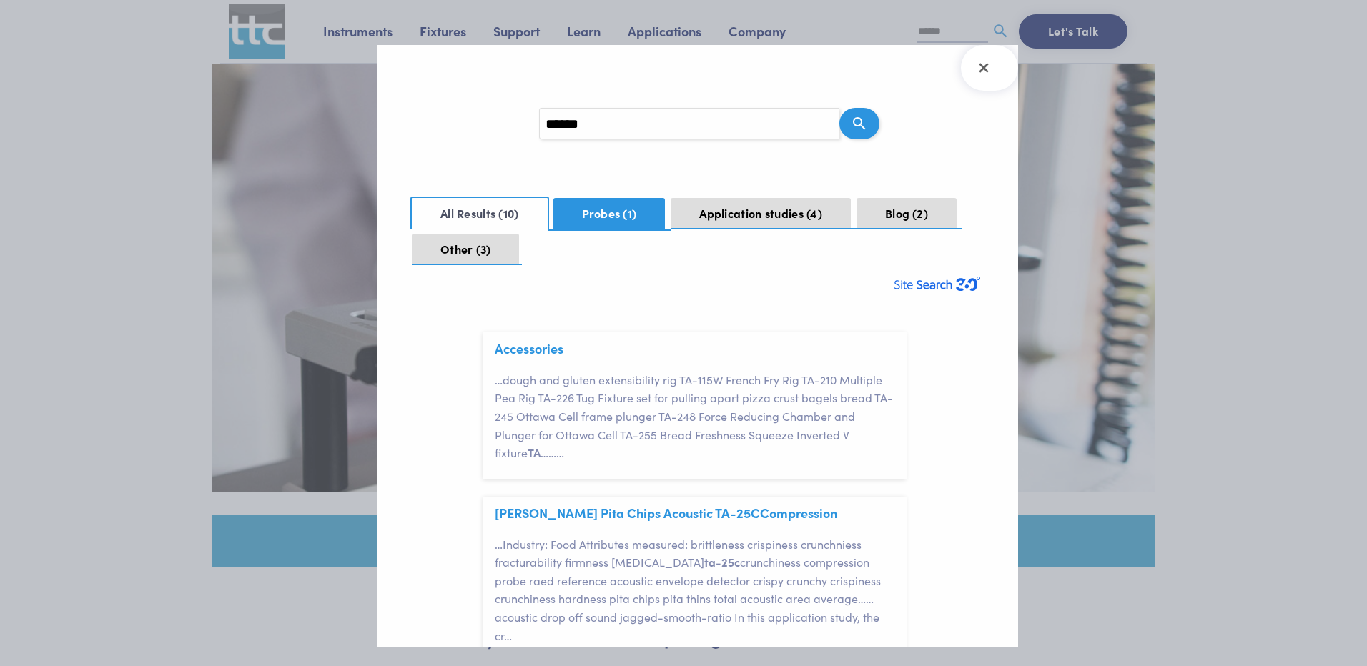 The image size is (1367, 666). What do you see at coordinates (710, 562) in the screenshot?
I see `span: ta` at bounding box center [710, 562].